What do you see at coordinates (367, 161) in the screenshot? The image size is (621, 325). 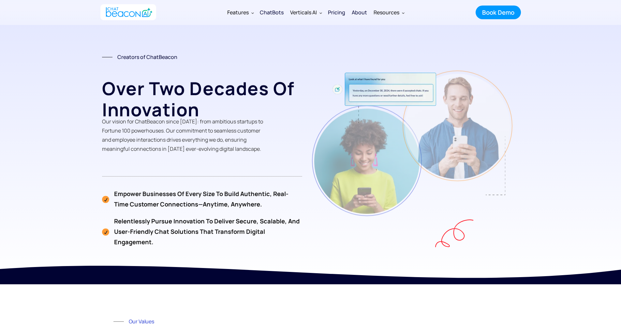 I see `img: Girl Image` at bounding box center [367, 161].